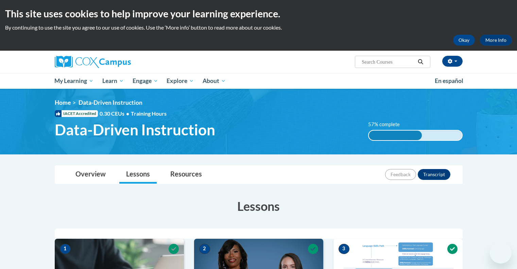  Describe the element at coordinates (258, 206) in the screenshot. I see `h3: Lessons` at that location.